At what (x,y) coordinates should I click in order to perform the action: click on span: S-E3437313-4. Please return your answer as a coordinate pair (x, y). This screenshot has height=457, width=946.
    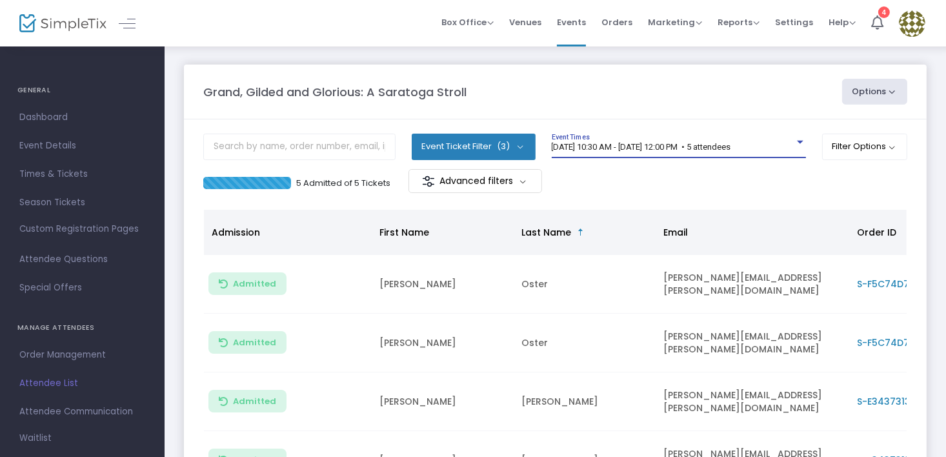
    Looking at the image, I should click on (889, 401).